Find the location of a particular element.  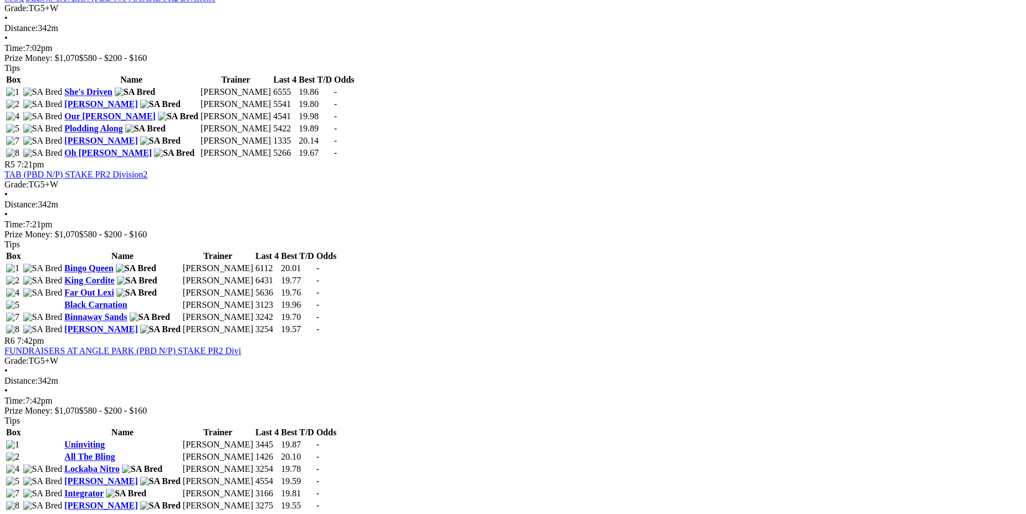

td: 19.86 is located at coordinates (315, 92).